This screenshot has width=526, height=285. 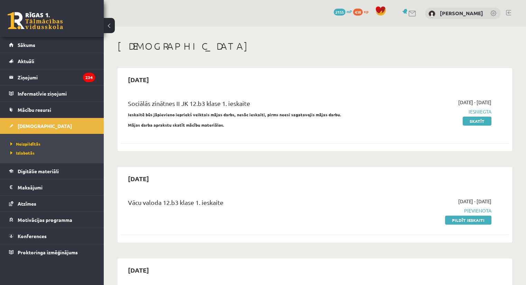 What do you see at coordinates (48, 253) in the screenshot?
I see `span: Proktoringa izmēģinājums` at bounding box center [48, 253].